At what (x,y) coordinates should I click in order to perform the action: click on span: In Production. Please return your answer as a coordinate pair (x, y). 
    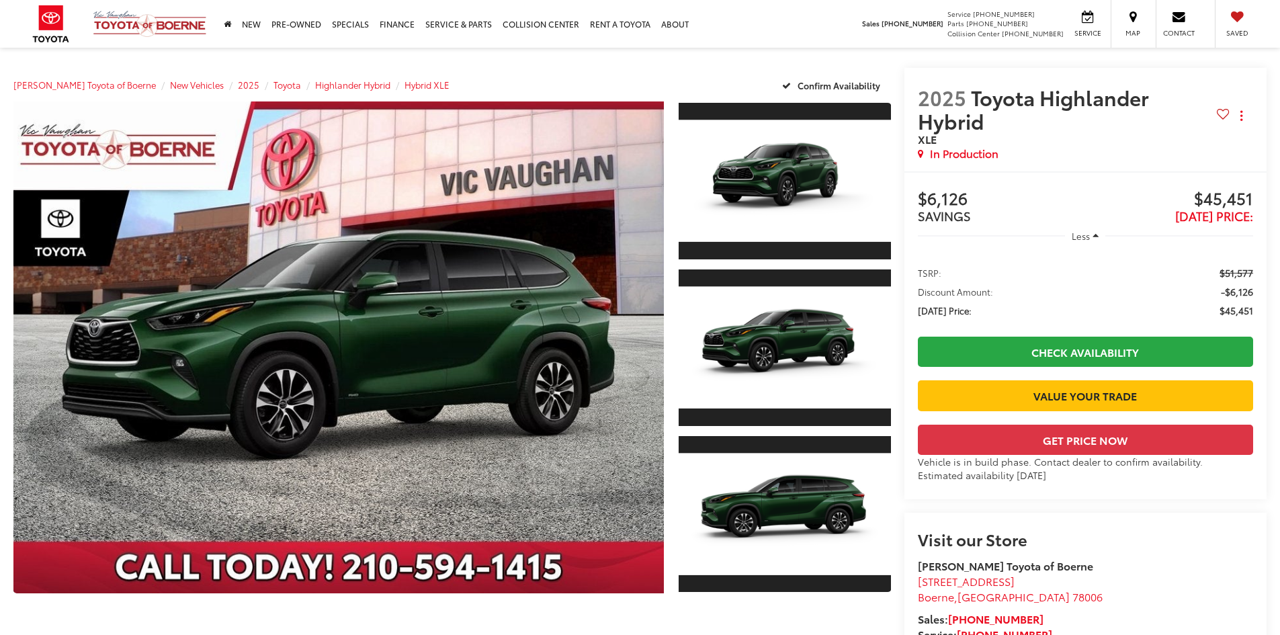
    Looking at the image, I should click on (964, 153).